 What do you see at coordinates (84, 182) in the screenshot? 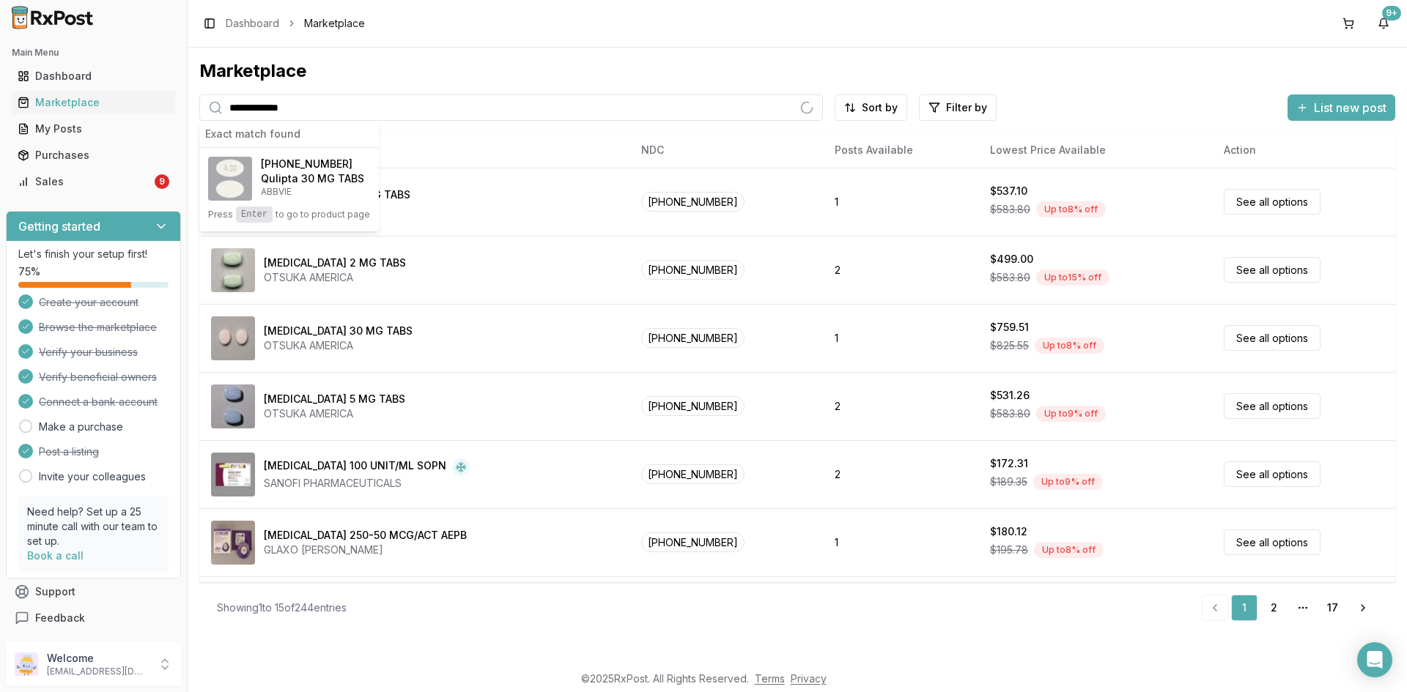
I see `div: Sales` at bounding box center [84, 182].